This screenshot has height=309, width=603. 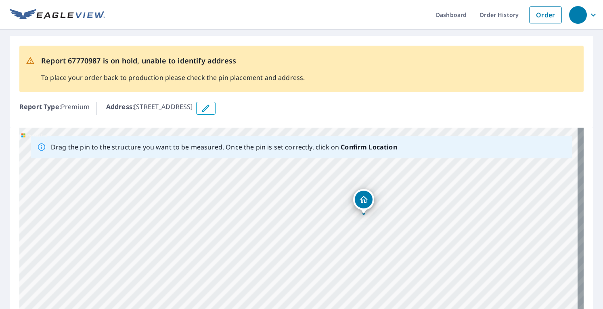 What do you see at coordinates (369, 147) in the screenshot?
I see `b: Confirm Location` at bounding box center [369, 147].